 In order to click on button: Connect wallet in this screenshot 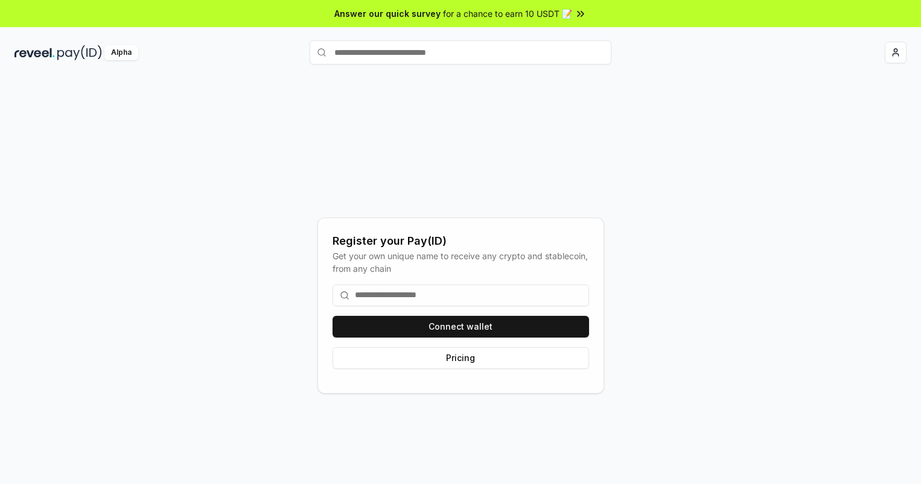, I will do `click(460, 327)`.